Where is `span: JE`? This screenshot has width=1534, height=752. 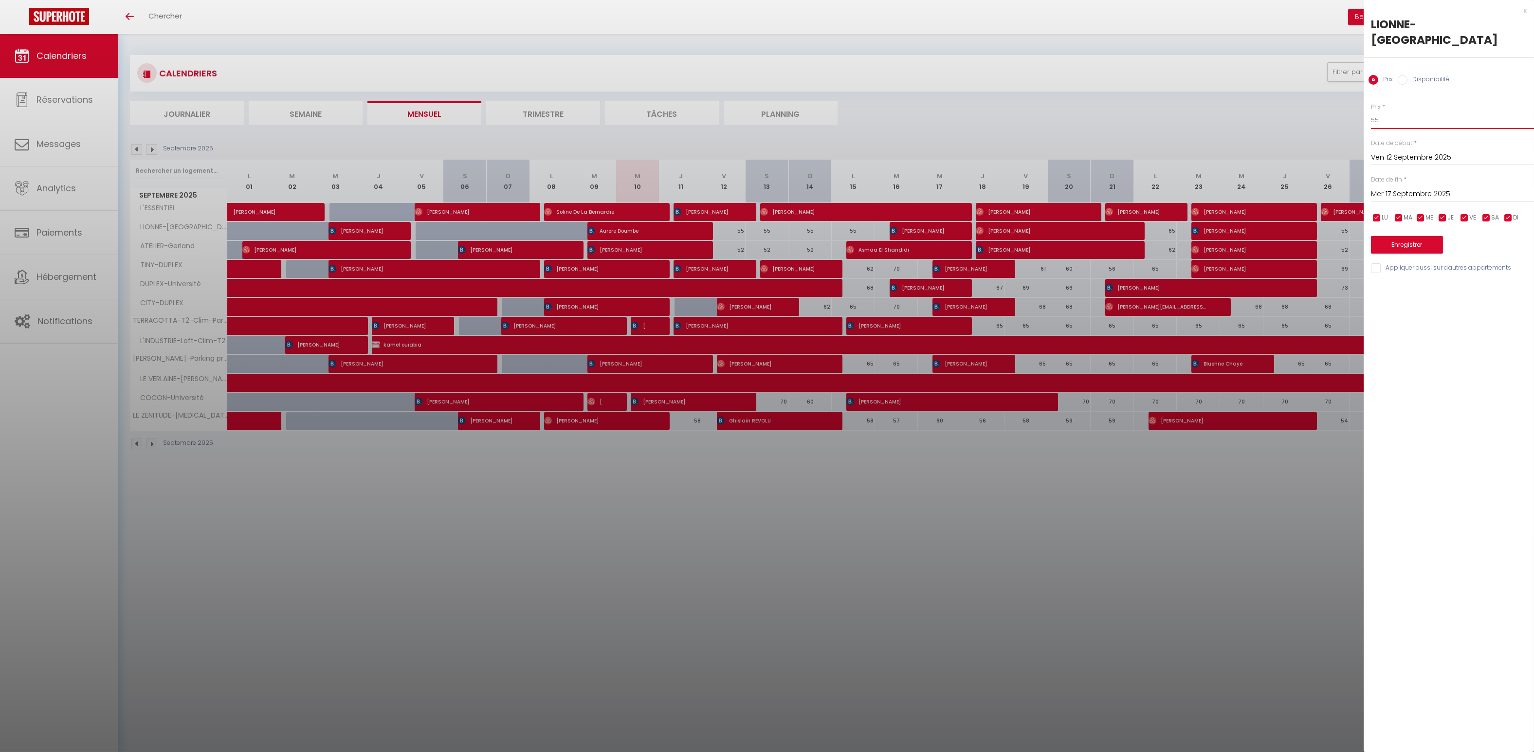
span: JE is located at coordinates (1451, 218).